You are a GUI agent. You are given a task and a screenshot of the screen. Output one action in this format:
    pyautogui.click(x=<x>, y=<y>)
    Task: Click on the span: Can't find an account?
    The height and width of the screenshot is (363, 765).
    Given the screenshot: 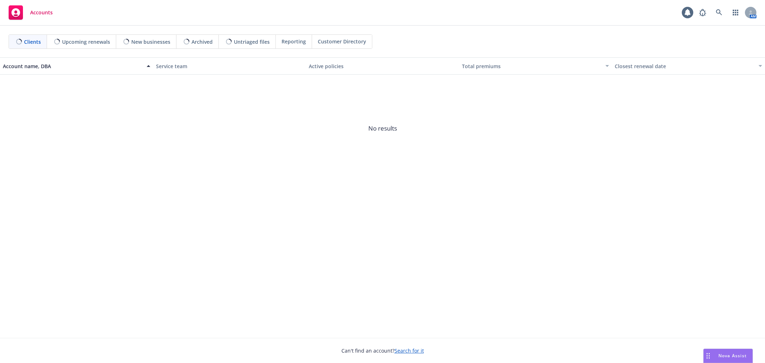 What is the action you would take?
    pyautogui.click(x=383, y=351)
    